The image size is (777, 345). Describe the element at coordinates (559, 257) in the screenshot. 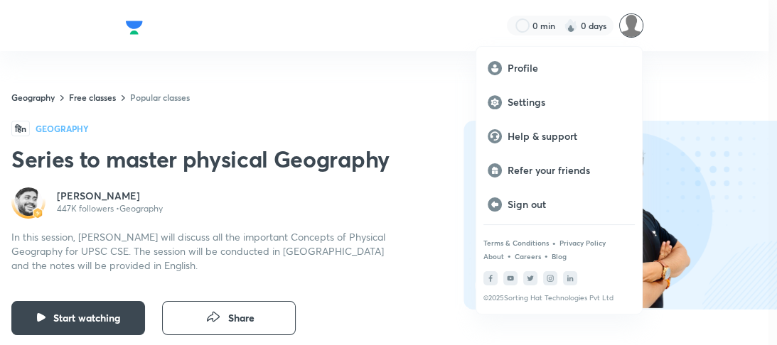

I see `a: Blog` at that location.